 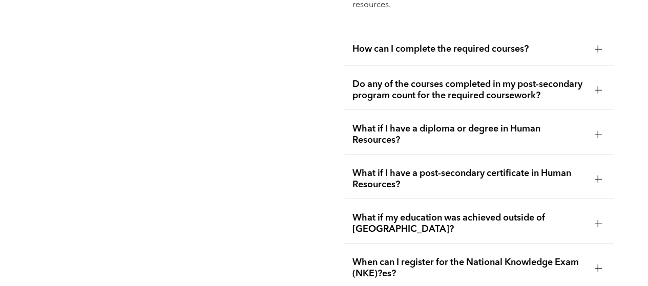 I want to click on span: How can I complete the required courses?, so click(x=469, y=49).